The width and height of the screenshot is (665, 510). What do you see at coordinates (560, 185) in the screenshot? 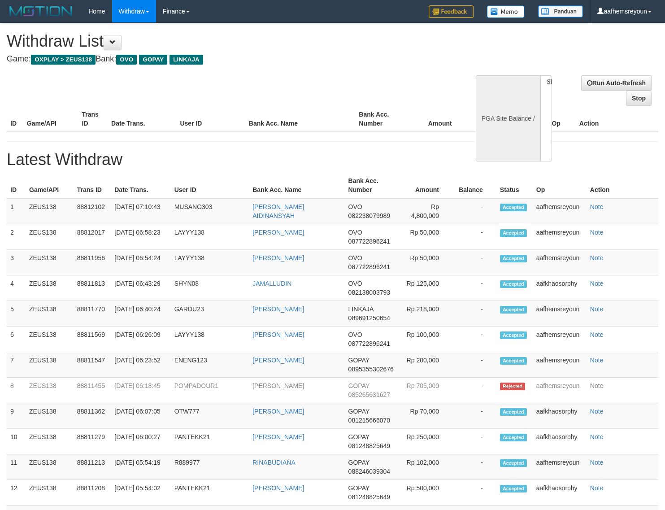
I see `th: Op` at bounding box center [560, 185].